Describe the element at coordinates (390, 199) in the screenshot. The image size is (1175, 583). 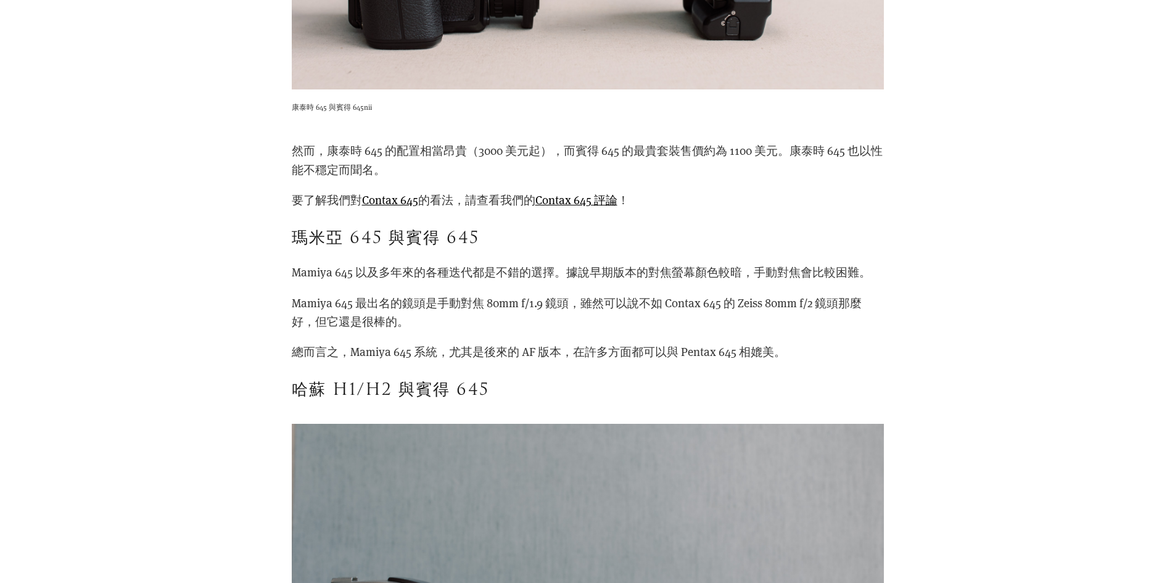
I see `font: Contax 645` at that location.